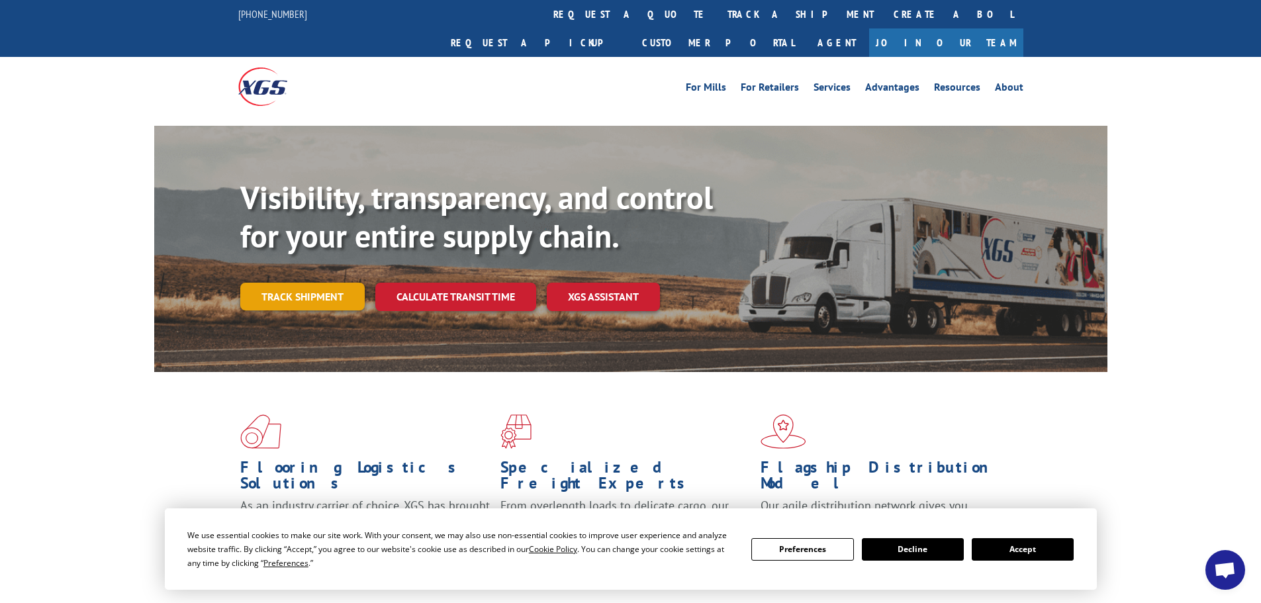  Describe the element at coordinates (913, 550) in the screenshot. I see `button: Decline` at that location.